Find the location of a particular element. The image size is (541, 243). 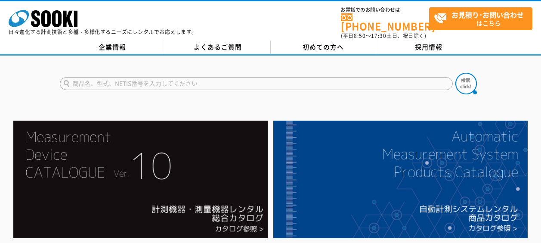

img: 自動計測システムカタログ is located at coordinates (400, 179).